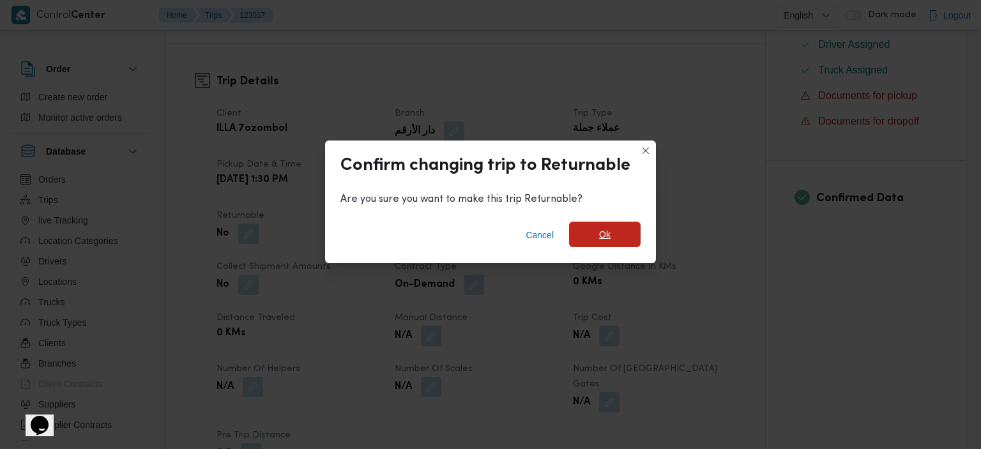 The image size is (981, 449). I want to click on div: Confirm changing trip to Returnable, so click(485, 166).